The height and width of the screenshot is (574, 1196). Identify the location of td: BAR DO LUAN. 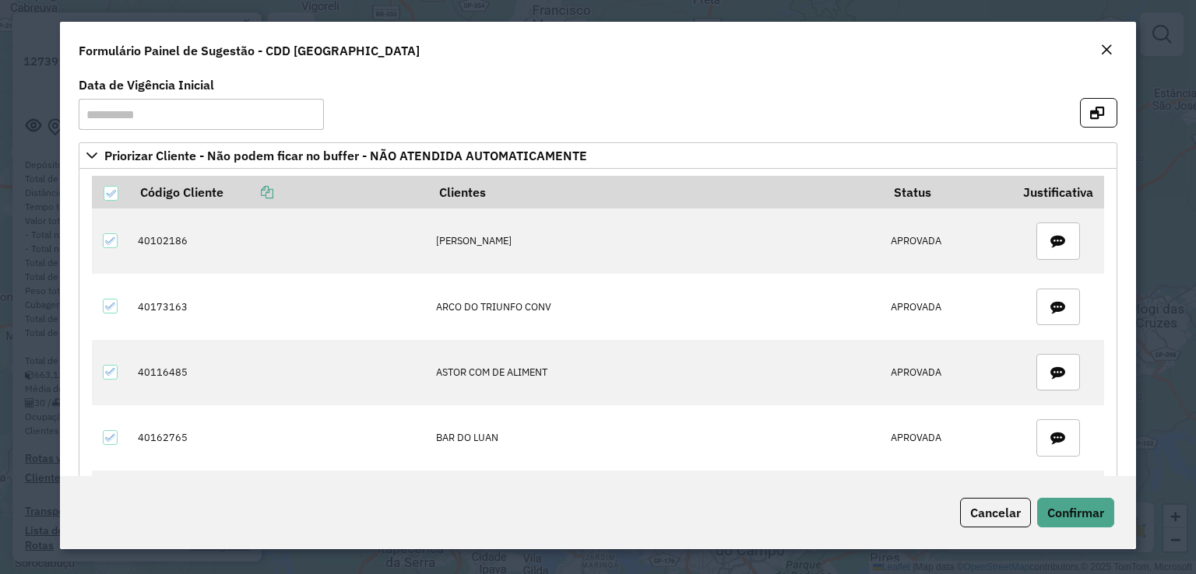
(655, 438).